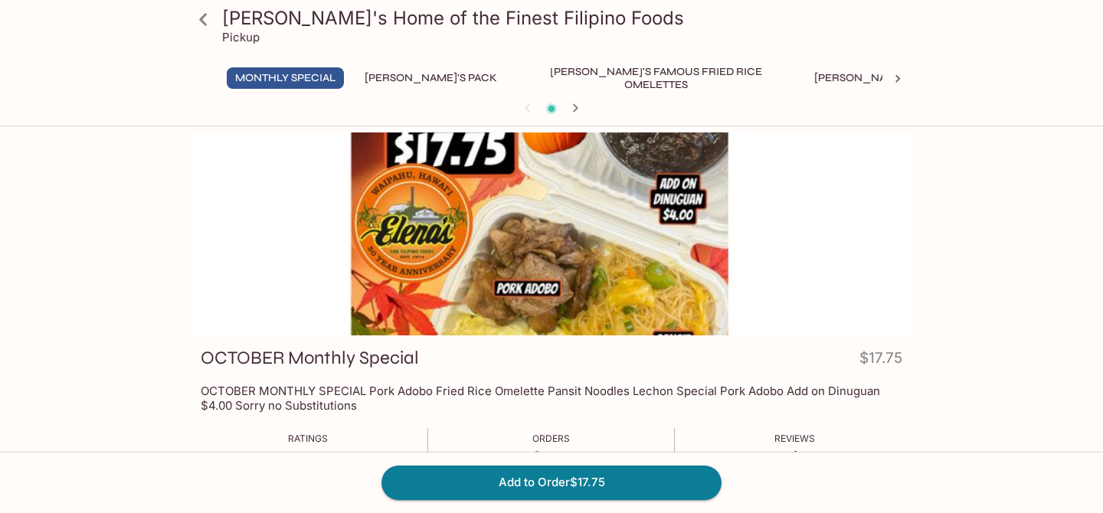 This screenshot has width=1103, height=513. What do you see at coordinates (309, 358) in the screenshot?
I see `h3: OCTOBER Monthly Special` at bounding box center [309, 358].